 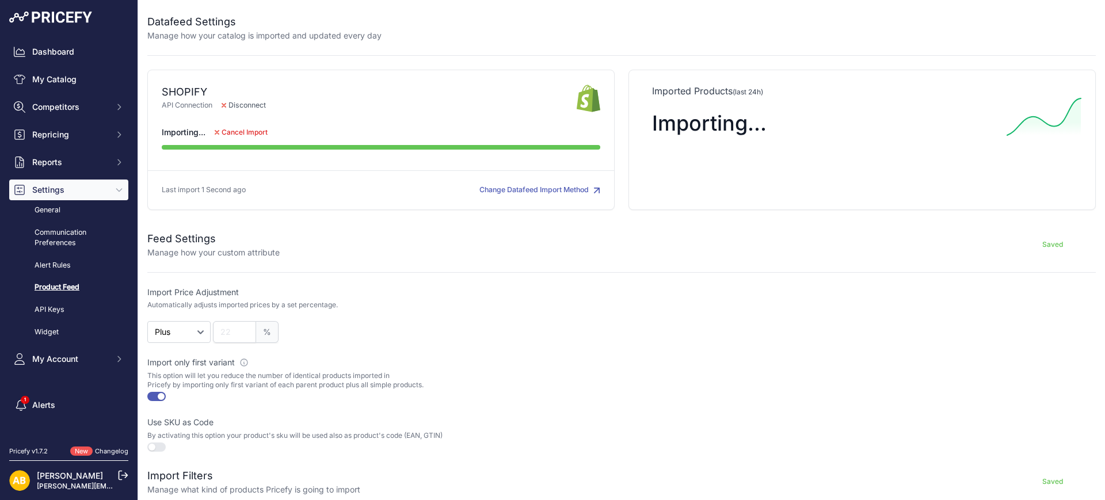 What do you see at coordinates (68, 310) in the screenshot?
I see `a: API Keys` at bounding box center [68, 310].